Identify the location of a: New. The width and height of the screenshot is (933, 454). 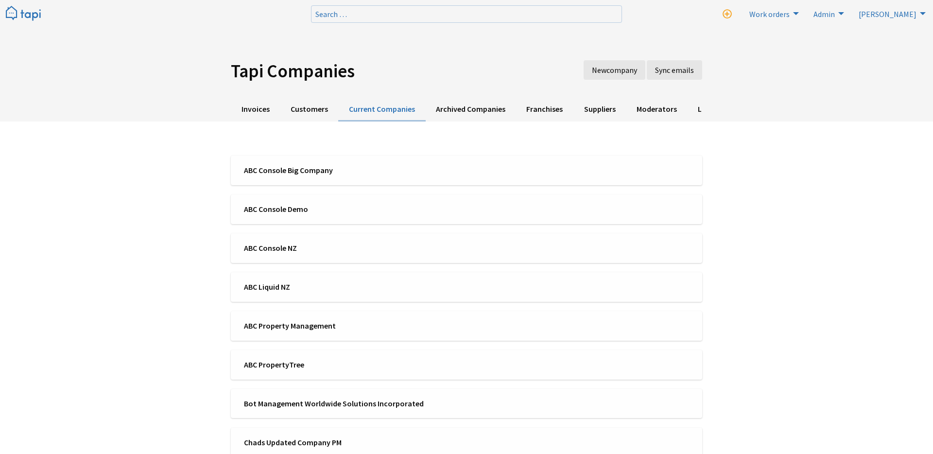
(614, 70).